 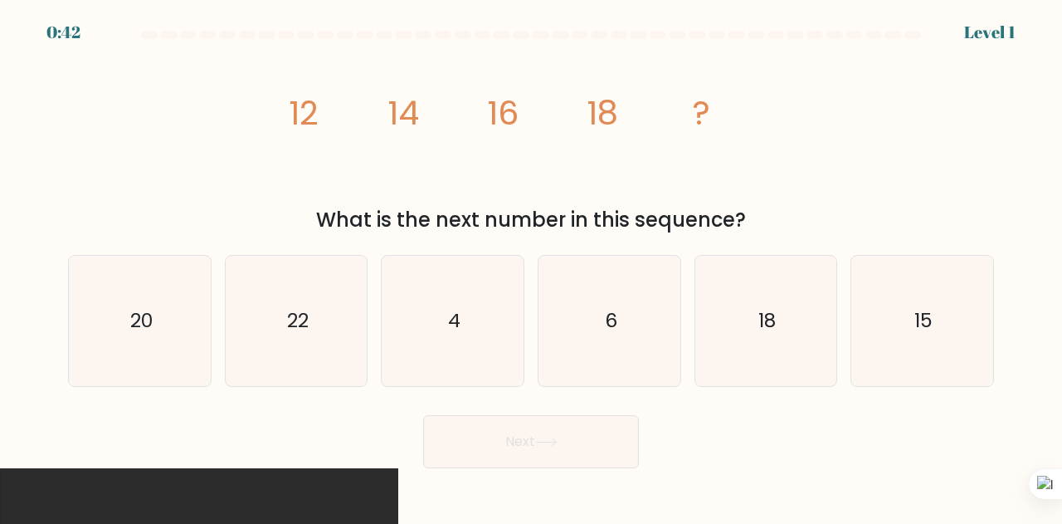 What do you see at coordinates (298, 320) in the screenshot?
I see `text: 22` at bounding box center [298, 320].